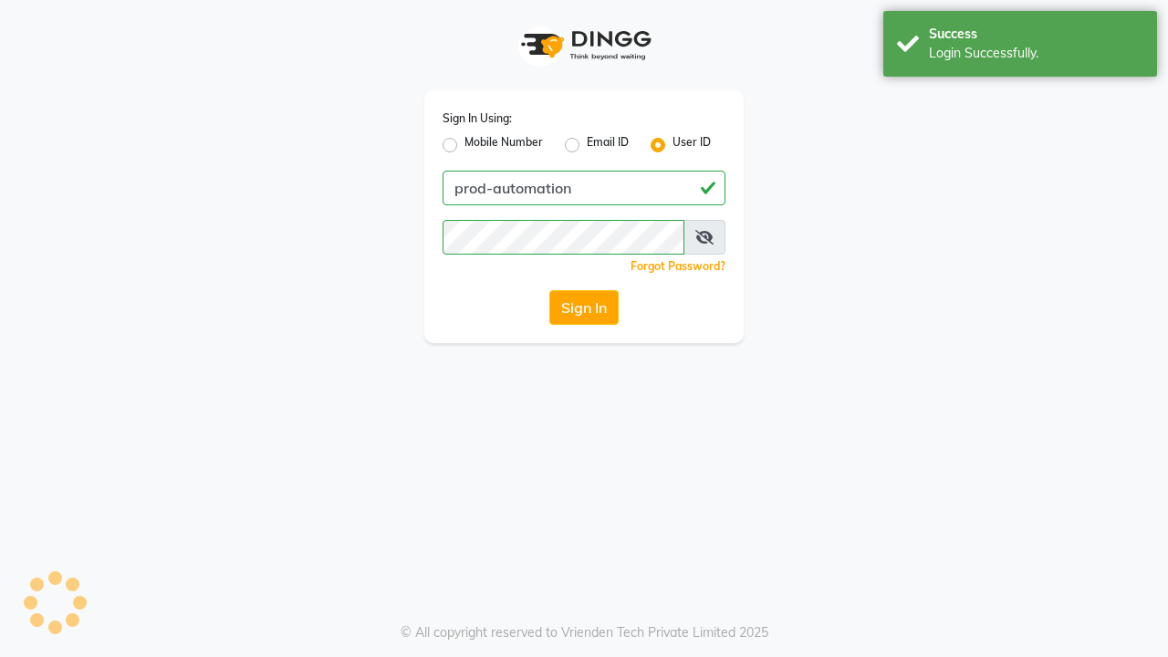 The height and width of the screenshot is (657, 1168). Describe the element at coordinates (608, 145) in the screenshot. I see `label: Email ID` at that location.